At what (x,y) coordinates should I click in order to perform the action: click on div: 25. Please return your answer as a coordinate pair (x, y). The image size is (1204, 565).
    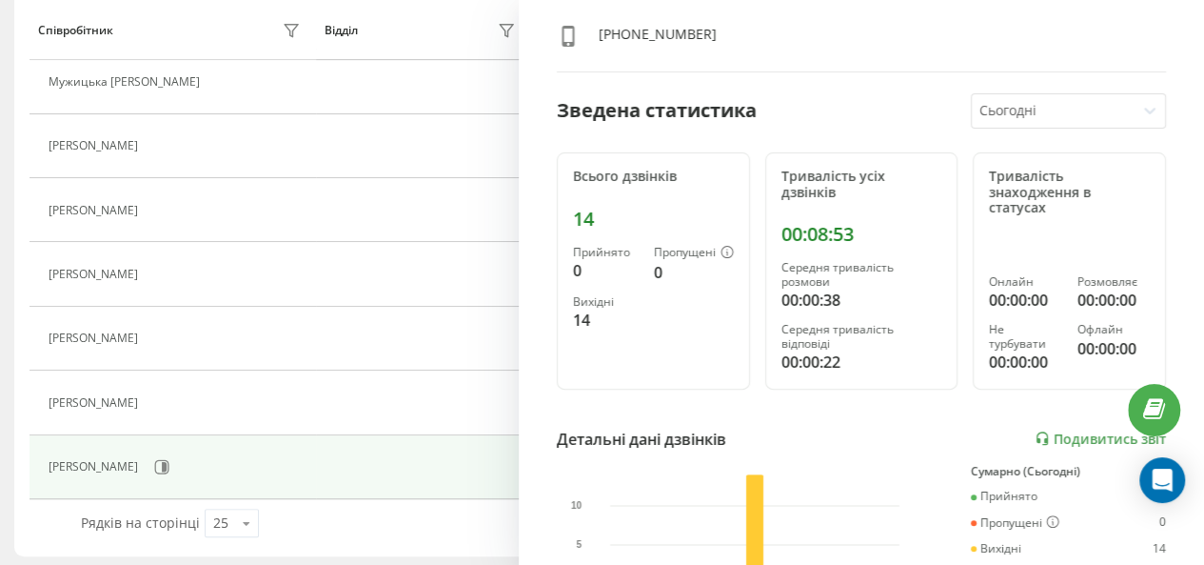
    Looking at the image, I should click on (221, 523).